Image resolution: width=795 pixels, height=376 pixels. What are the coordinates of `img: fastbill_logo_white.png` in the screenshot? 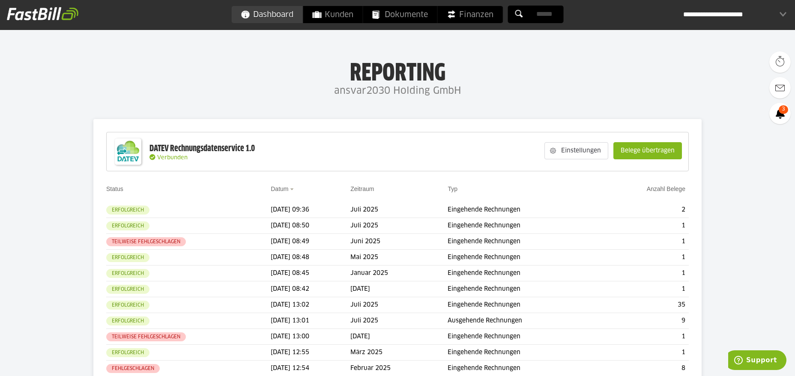 It's located at (42, 14).